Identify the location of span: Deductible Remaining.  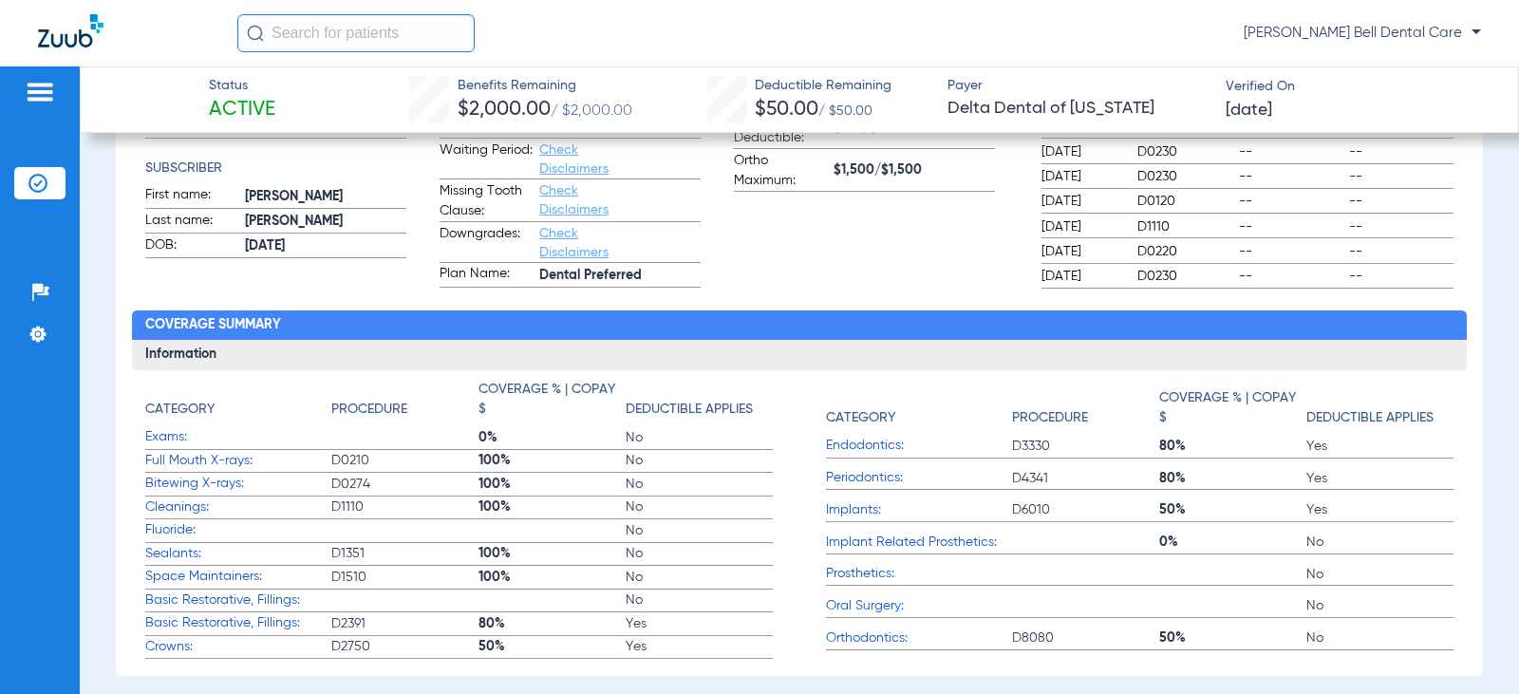
(823, 85).